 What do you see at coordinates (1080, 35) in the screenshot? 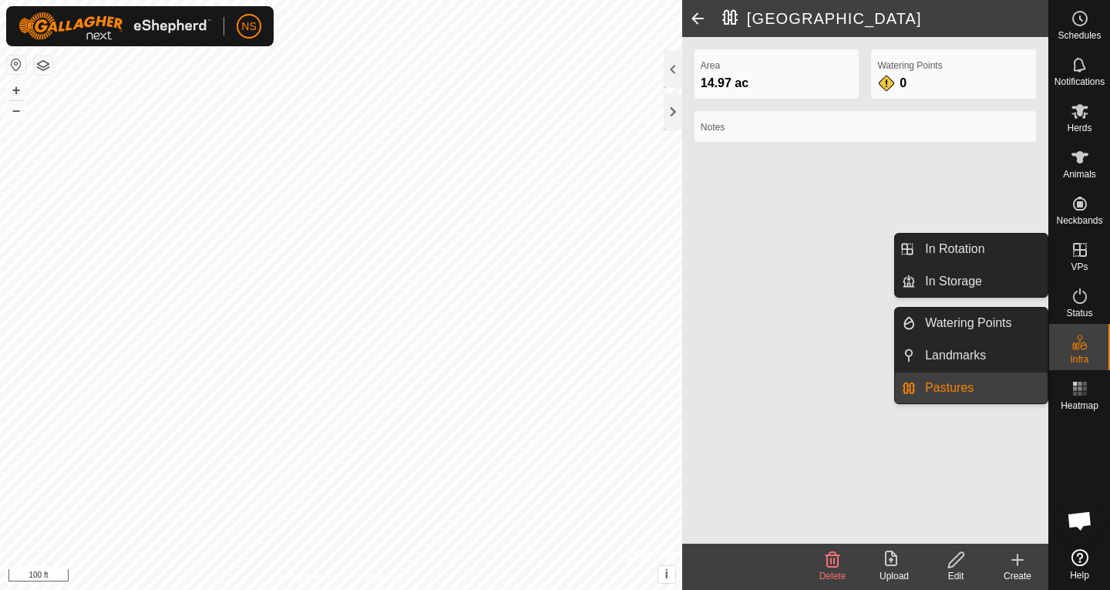
I see `span: Schedules` at bounding box center [1080, 35].